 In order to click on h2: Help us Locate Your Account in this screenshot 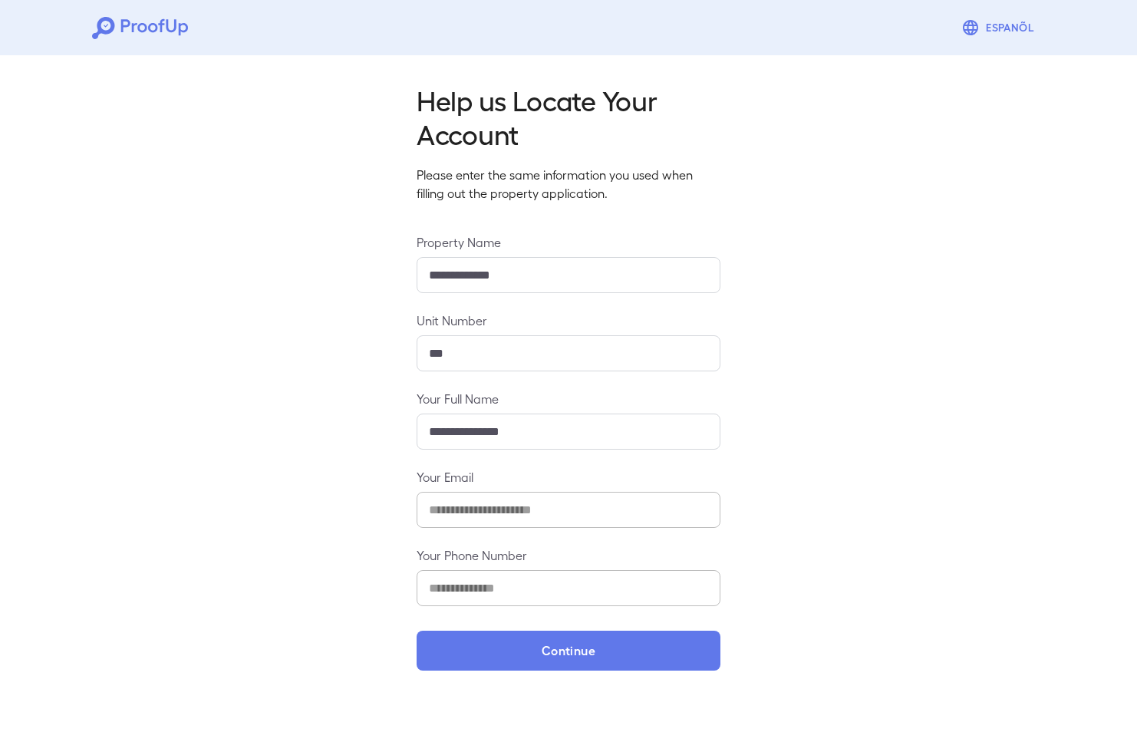, I will do `click(569, 117)`.